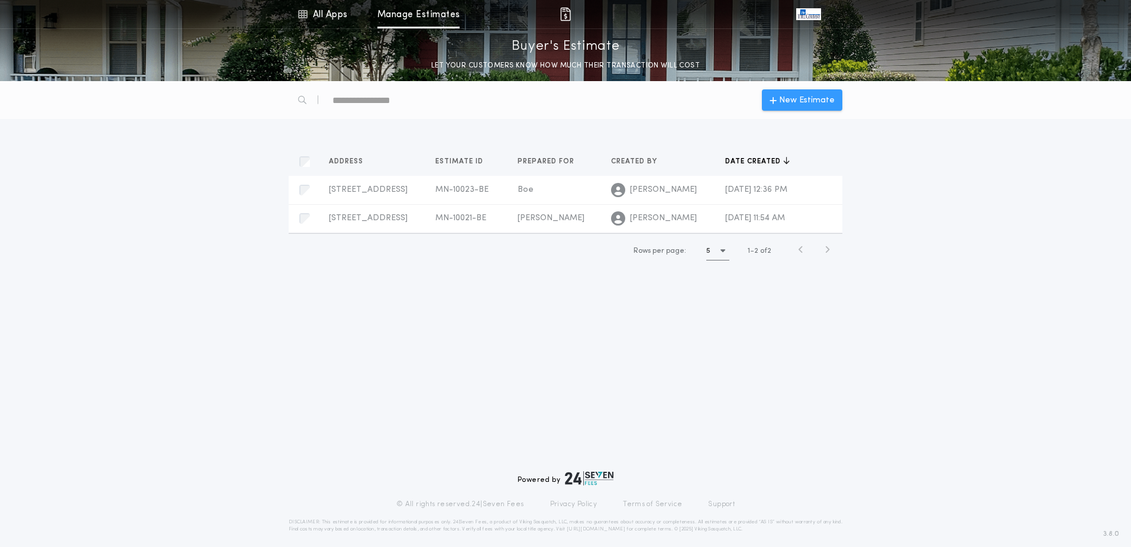 This screenshot has height=547, width=1131. What do you see at coordinates (460, 504) in the screenshot?
I see `p: © All rights reserved. 24|Seven Fees` at bounding box center [460, 504].